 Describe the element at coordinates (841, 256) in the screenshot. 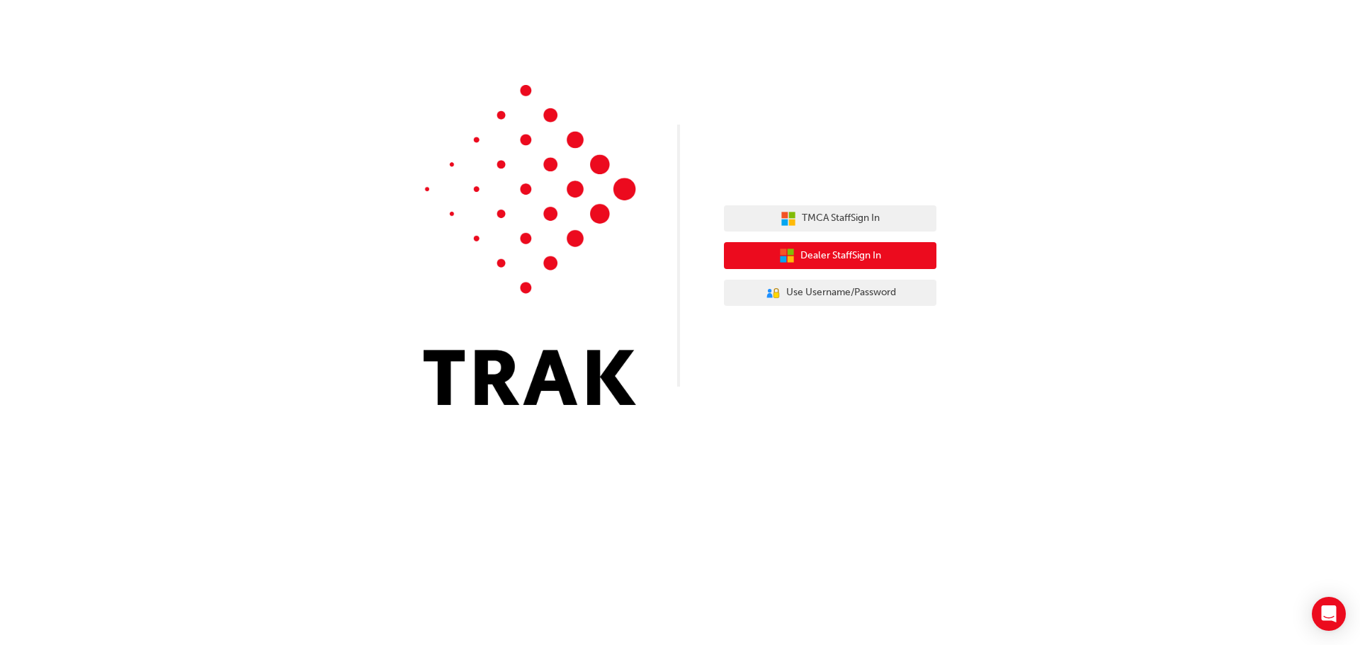

I see `span: Dealer Staff Sign In` at that location.